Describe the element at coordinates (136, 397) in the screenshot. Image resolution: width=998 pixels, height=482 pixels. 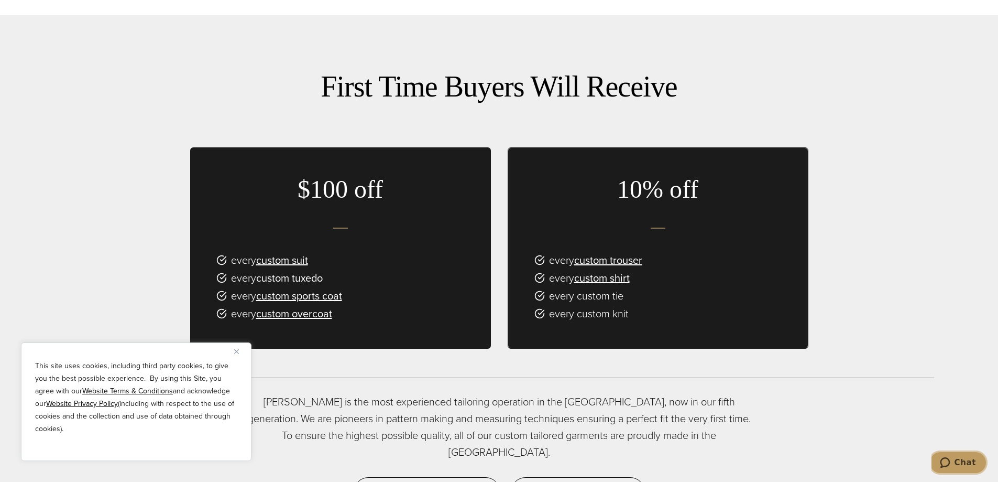
I see `p: This site uses cookies, including third party cookies, to give you the best possible experience. ...` at that location.